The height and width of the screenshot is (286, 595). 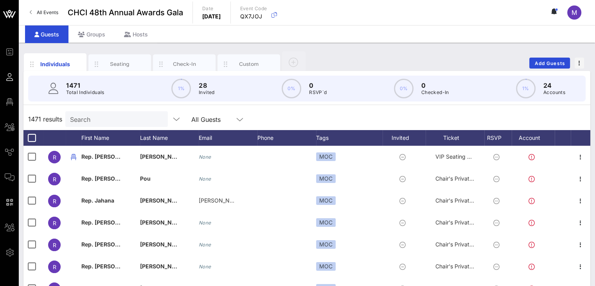 I want to click on span: VIP Seating & Chair's Private Reception, so click(x=486, y=156).